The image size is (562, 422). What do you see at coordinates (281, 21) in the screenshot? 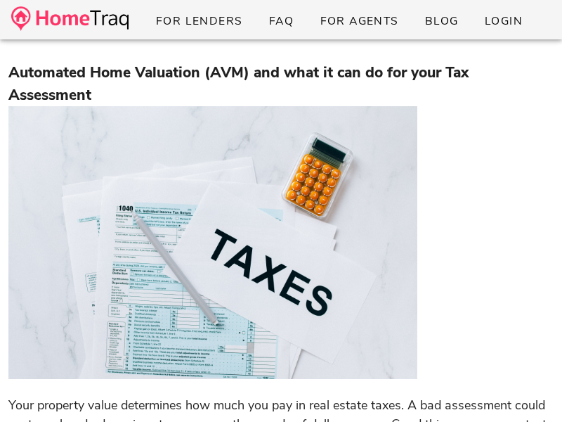
I see `a: FAQ` at bounding box center [281, 21].